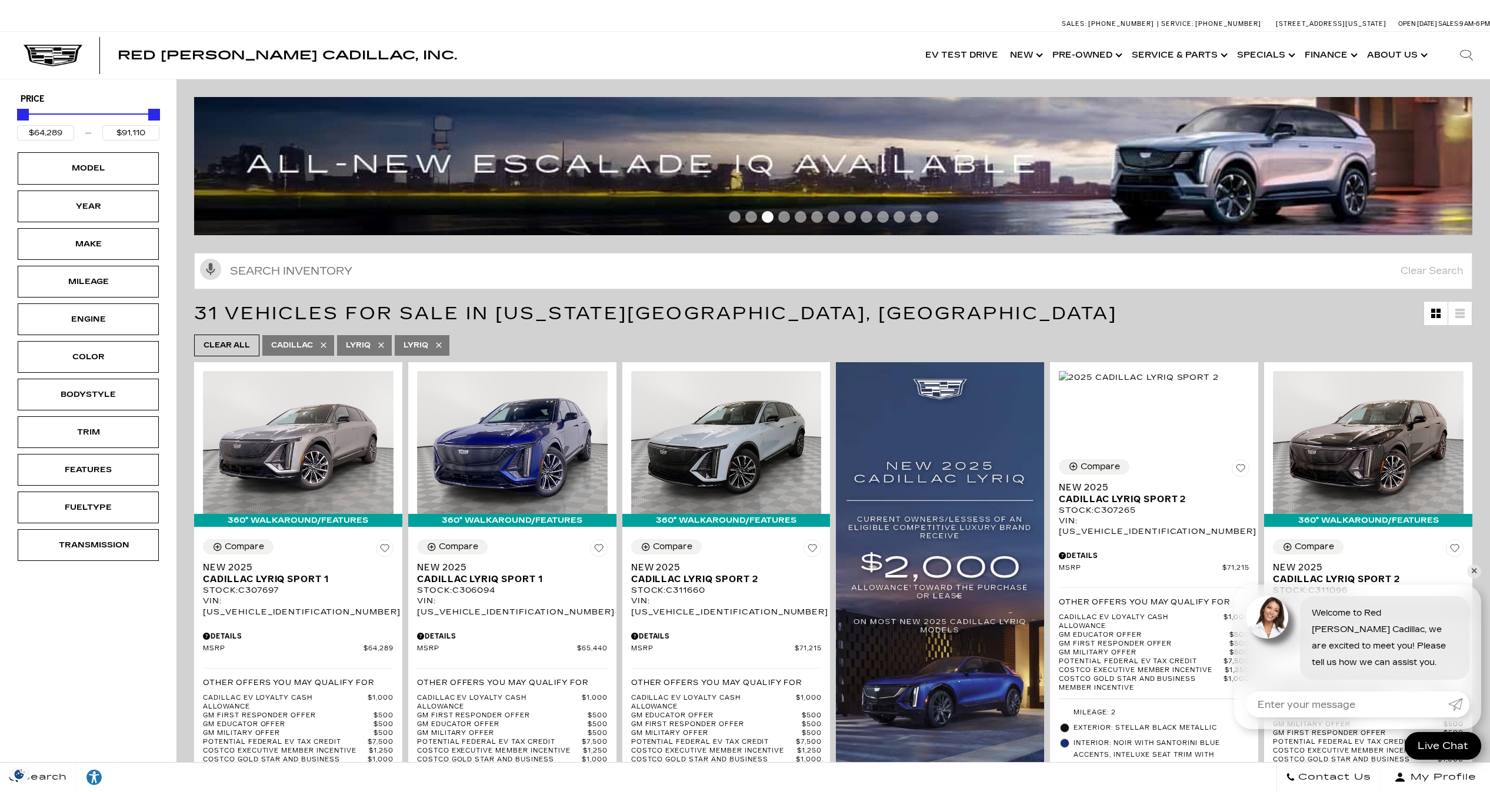 The image size is (1490, 792). Describe the element at coordinates (1086, 55) in the screenshot. I see `a: Pre-Owned` at that location.